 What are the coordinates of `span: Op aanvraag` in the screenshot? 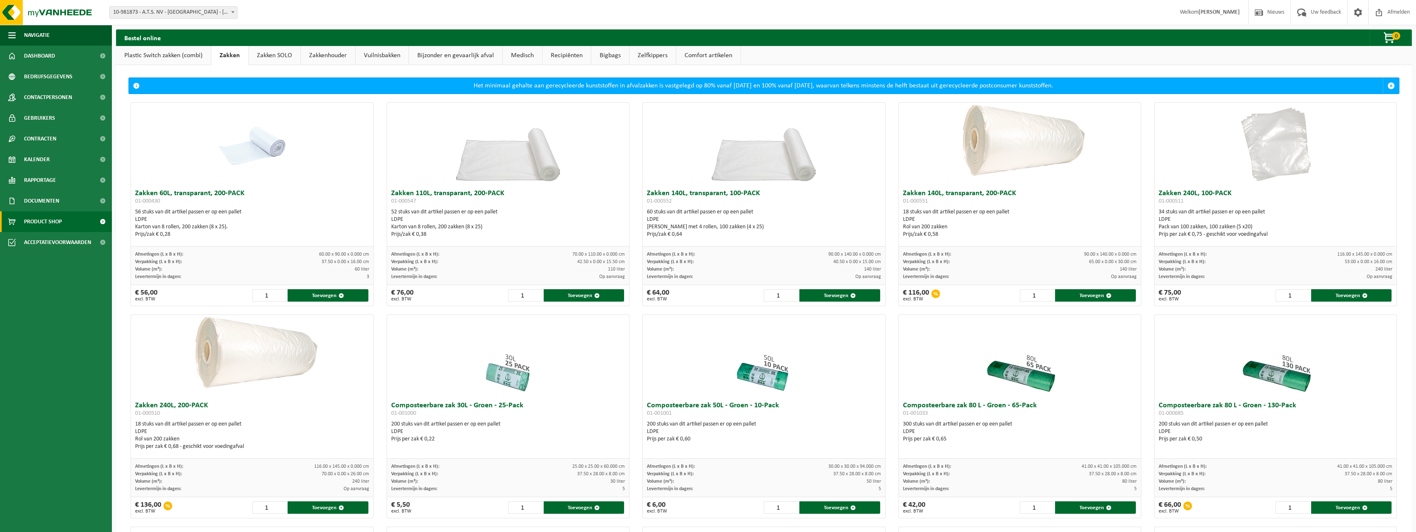 It's located at (1380, 277).